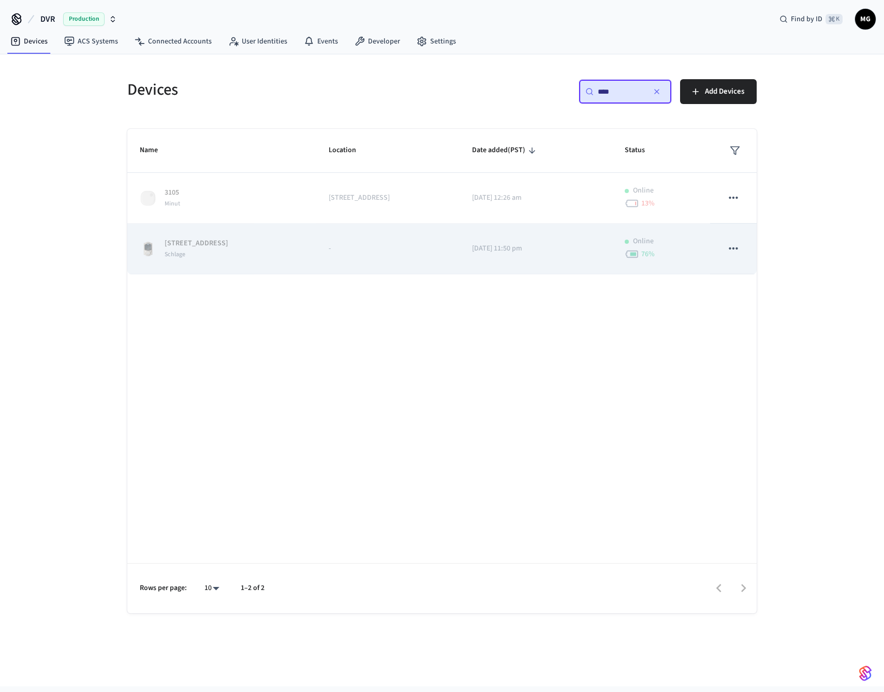 This screenshot has height=692, width=884. What do you see at coordinates (29, 41) in the screenshot?
I see `a: Devices` at bounding box center [29, 41].